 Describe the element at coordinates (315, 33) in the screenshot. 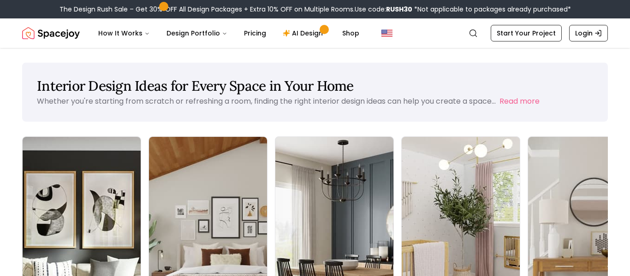

I see `nav: Global` at that location.